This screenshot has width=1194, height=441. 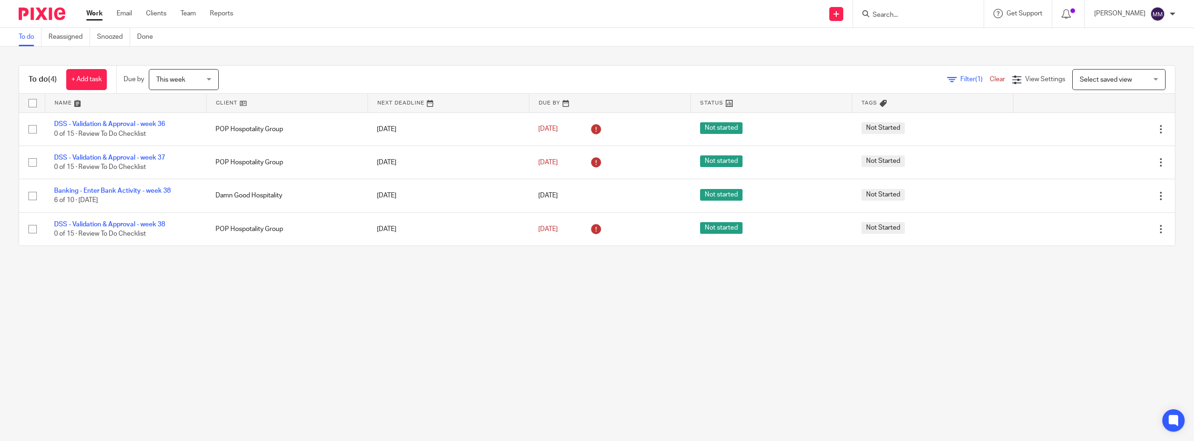 What do you see at coordinates (112, 191) in the screenshot?
I see `a: Banking - Enter Bank Activity - week 38` at bounding box center [112, 191].